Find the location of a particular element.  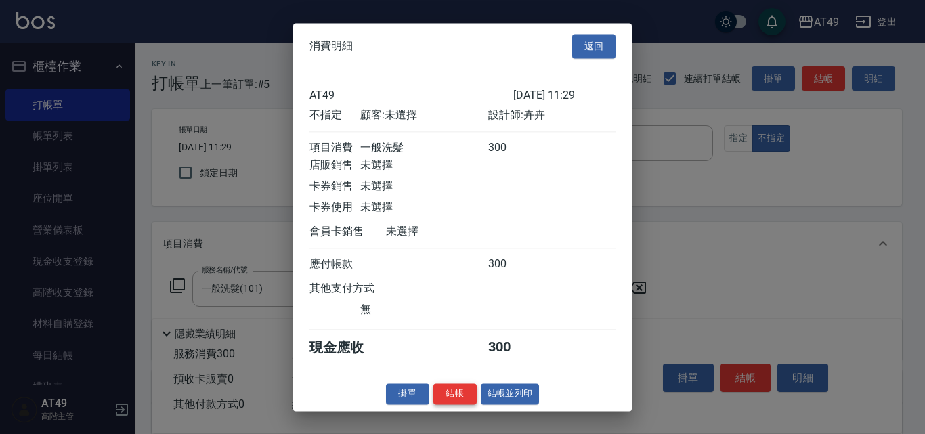

div: 現金應收 is located at coordinates (347, 347).